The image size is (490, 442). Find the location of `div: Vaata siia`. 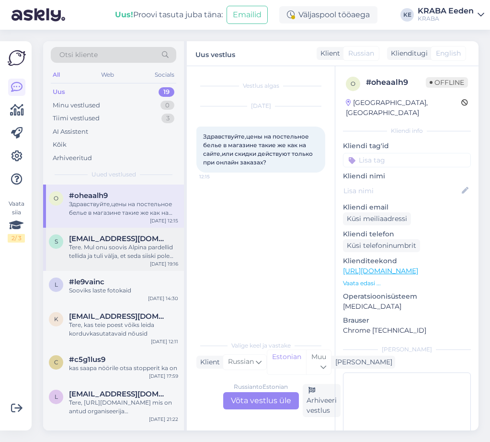

div: Vaata siia is located at coordinates (16, 221).